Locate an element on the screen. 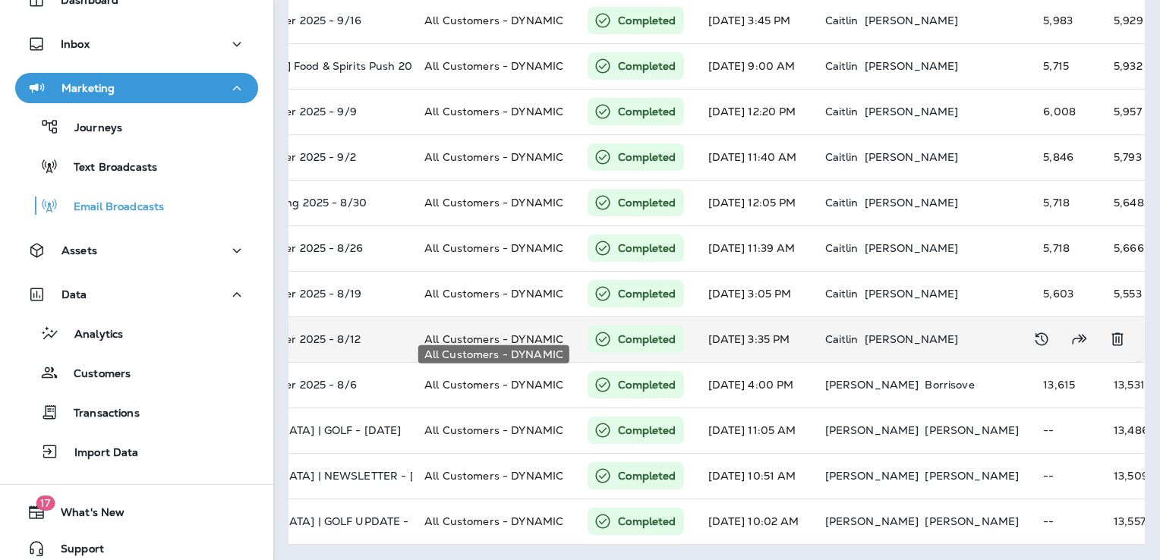  button: Transactions is located at coordinates (137, 412).